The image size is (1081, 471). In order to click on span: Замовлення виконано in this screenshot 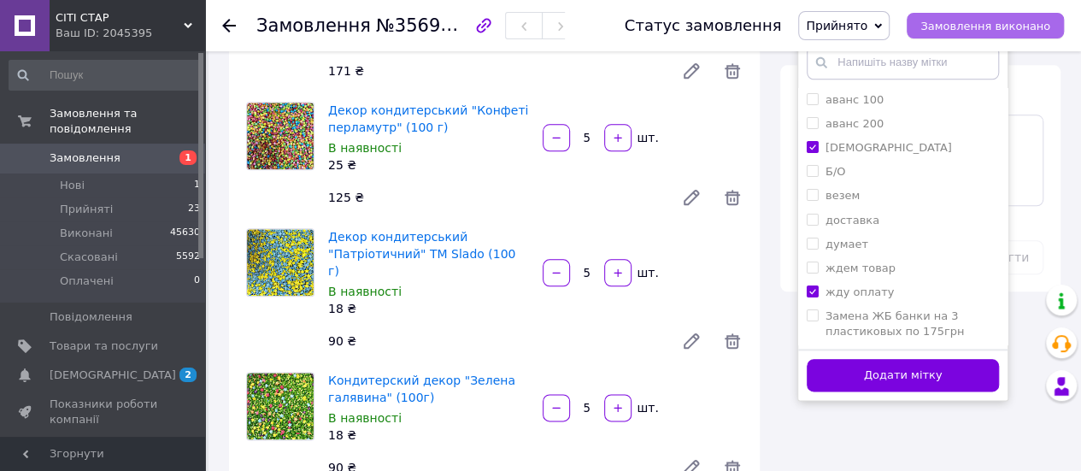, I will do `click(986, 26)`.